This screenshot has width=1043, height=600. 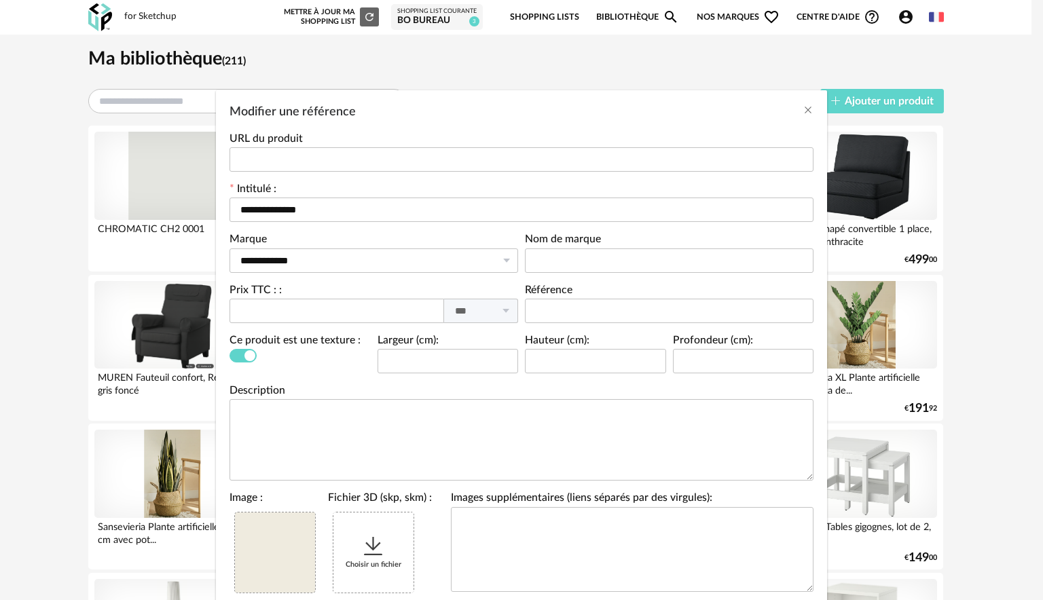 I want to click on label: Ce produit est une texture :, so click(x=295, y=342).